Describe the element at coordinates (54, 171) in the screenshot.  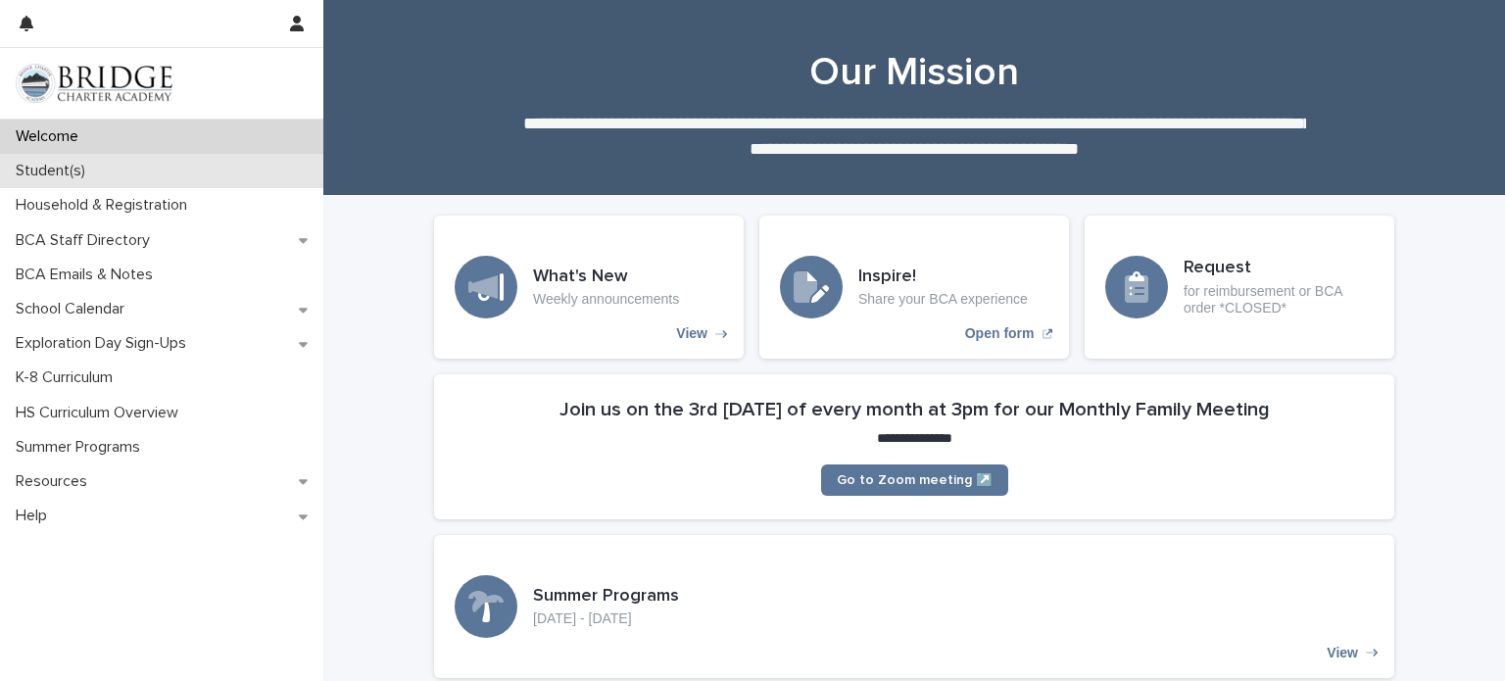
I see `p: Student(s)` at that location.